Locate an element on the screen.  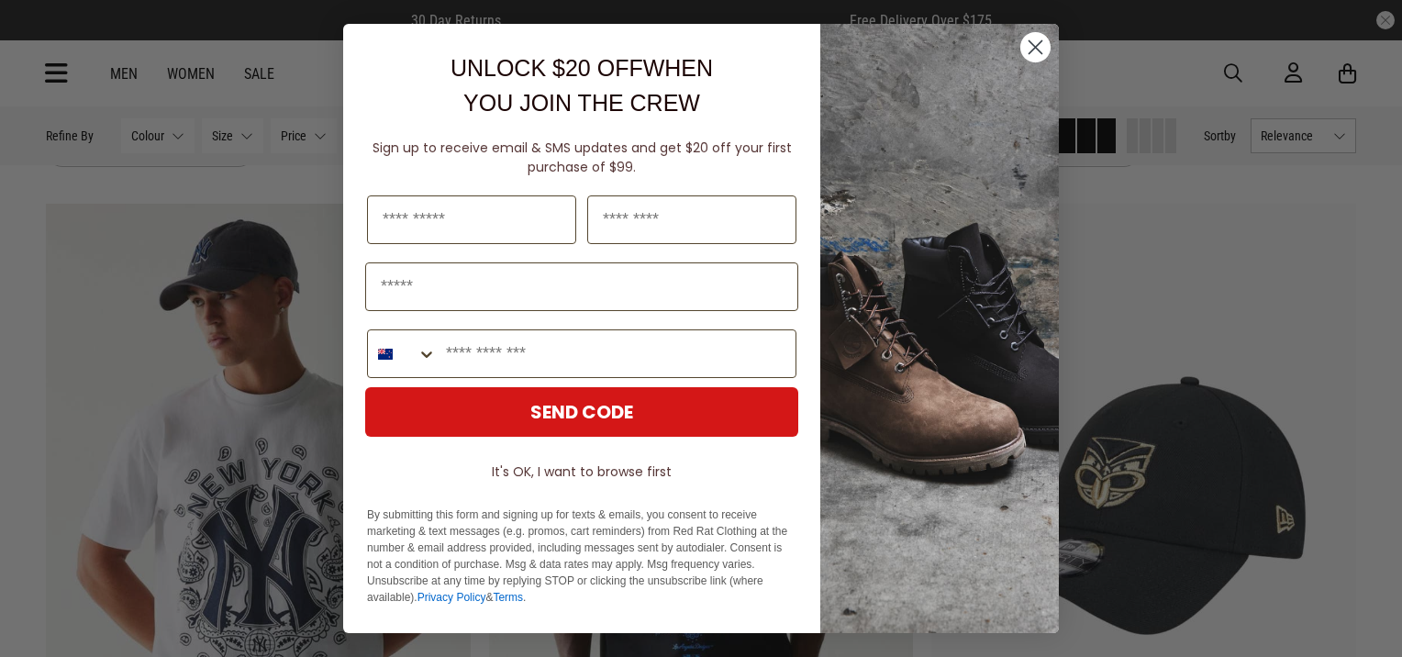
button: Close dialog is located at coordinates (1035, 47).